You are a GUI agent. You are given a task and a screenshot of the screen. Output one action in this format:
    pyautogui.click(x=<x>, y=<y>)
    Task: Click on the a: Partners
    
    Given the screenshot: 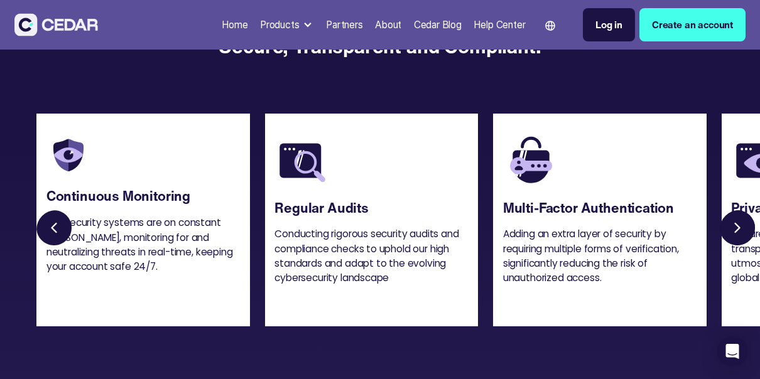 What is the action you would take?
    pyautogui.click(x=344, y=24)
    